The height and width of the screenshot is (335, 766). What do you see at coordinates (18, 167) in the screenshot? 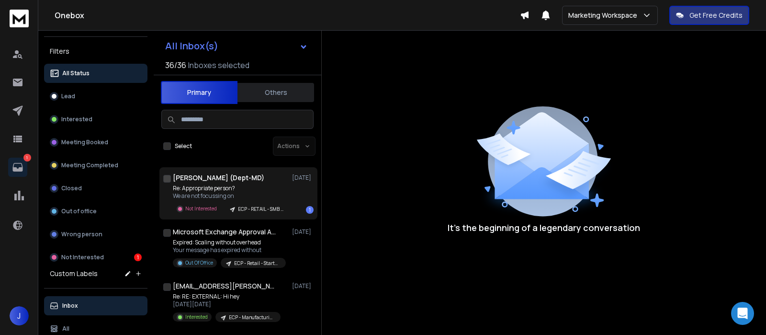
I see `a: 1` at bounding box center [18, 167].